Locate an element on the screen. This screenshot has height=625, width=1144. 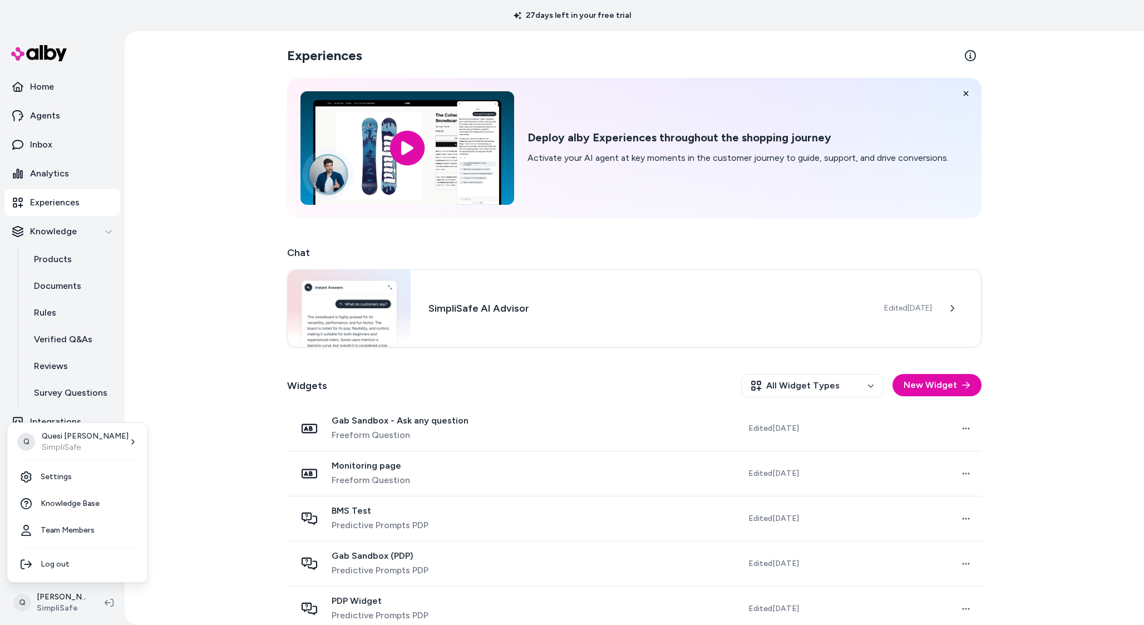
span: Q is located at coordinates (26, 442).